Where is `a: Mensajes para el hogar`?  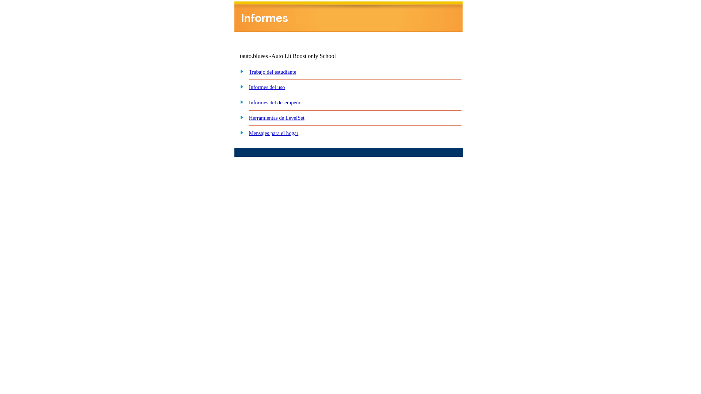 a: Mensajes para el hogar is located at coordinates (274, 133).